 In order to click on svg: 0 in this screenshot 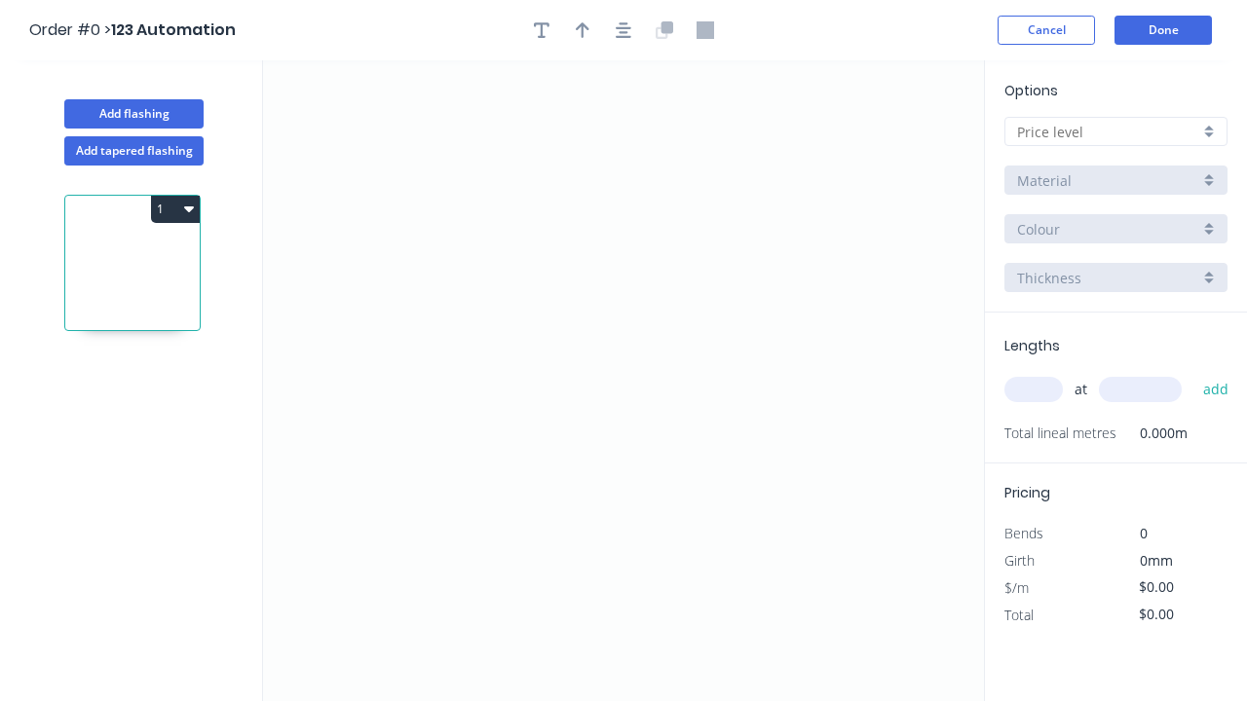, I will do `click(623, 381)`.